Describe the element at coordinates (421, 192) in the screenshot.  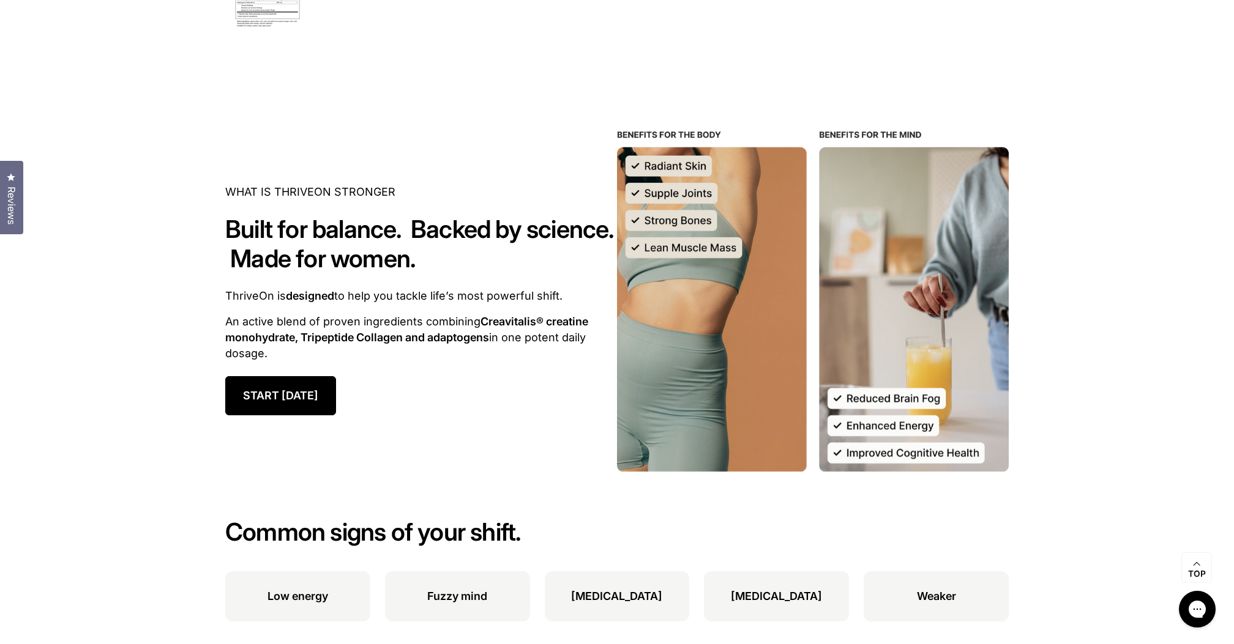
I see `p: WHAT IS THRIVEON STRONGER` at that location.